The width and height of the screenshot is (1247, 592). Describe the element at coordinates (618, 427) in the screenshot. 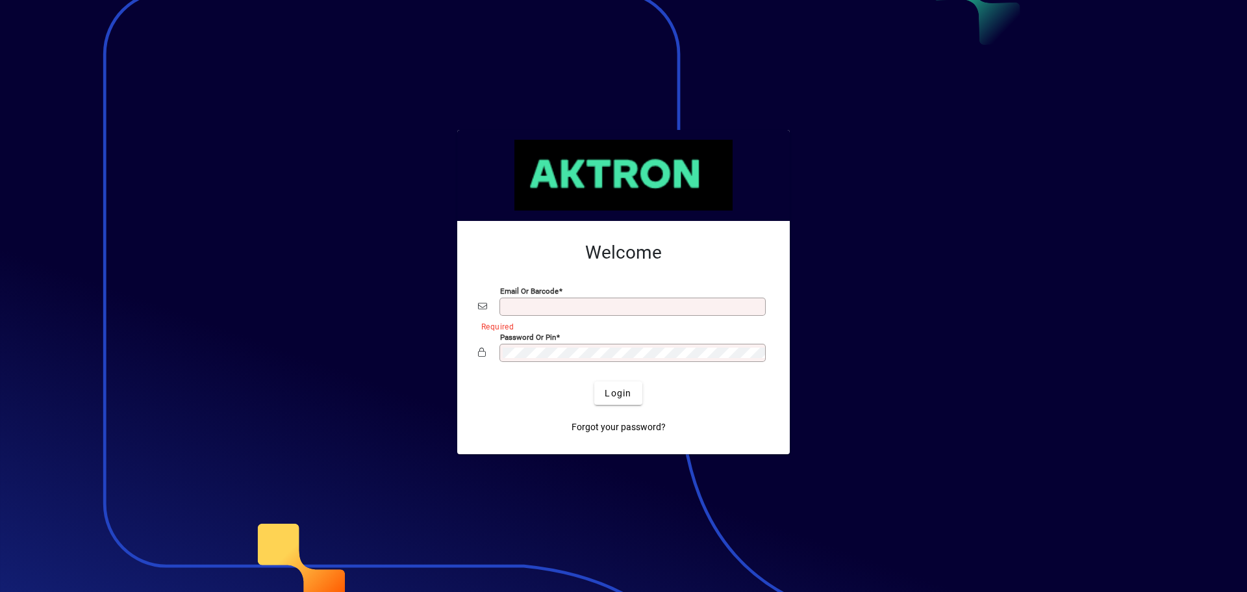

I see `a: Forgot your password?` at that location.